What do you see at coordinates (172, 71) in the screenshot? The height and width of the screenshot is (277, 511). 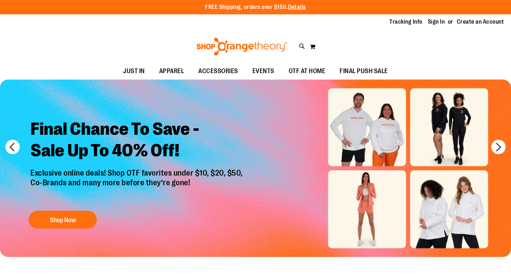 I see `a: APPAREL` at bounding box center [172, 71].